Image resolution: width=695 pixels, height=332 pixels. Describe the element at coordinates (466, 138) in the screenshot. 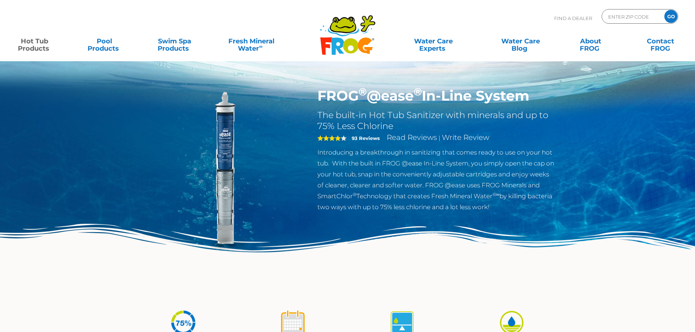

I see `a: Write Review` at that location.